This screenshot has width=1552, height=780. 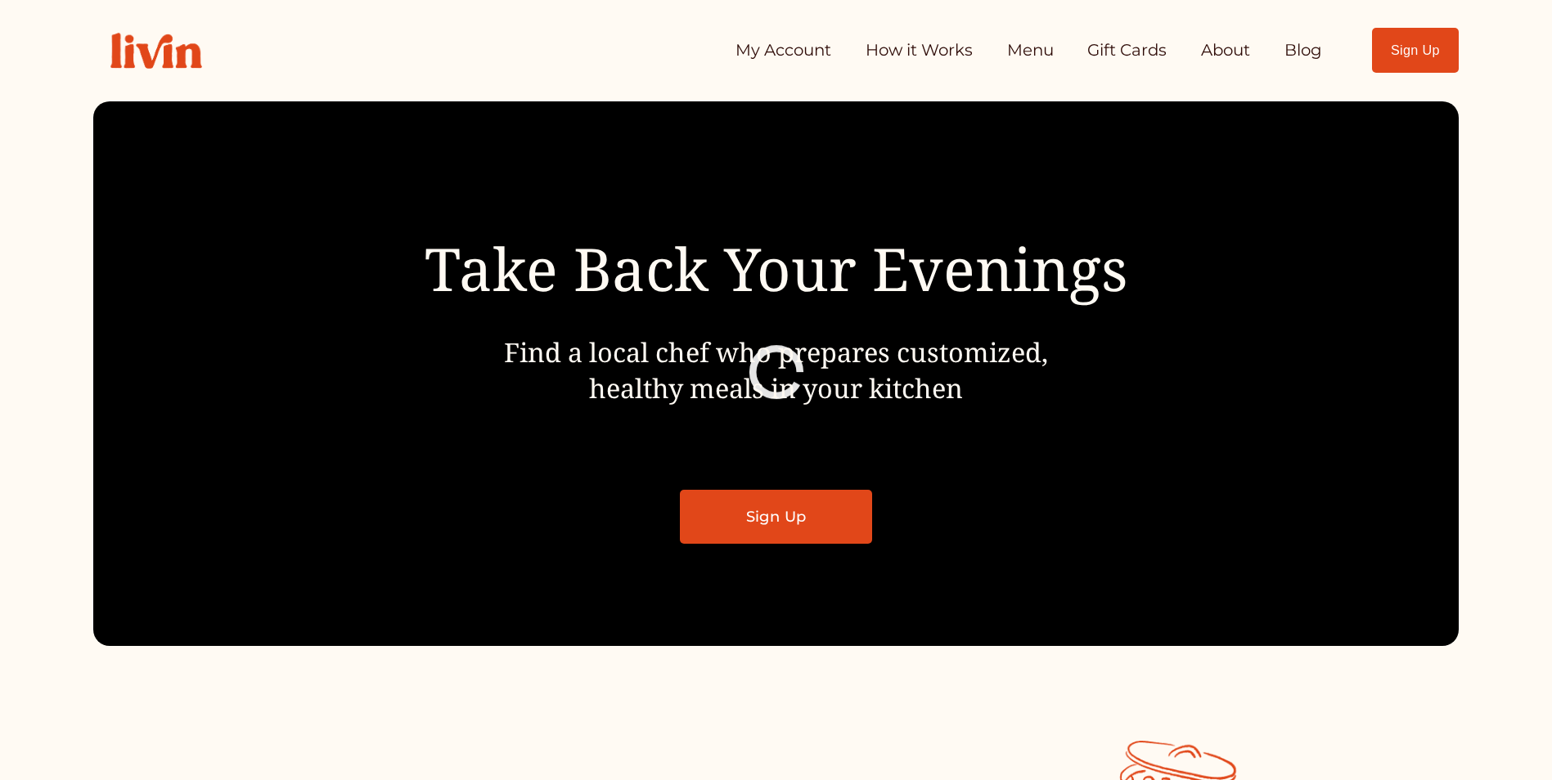 I want to click on a: My Account, so click(x=783, y=51).